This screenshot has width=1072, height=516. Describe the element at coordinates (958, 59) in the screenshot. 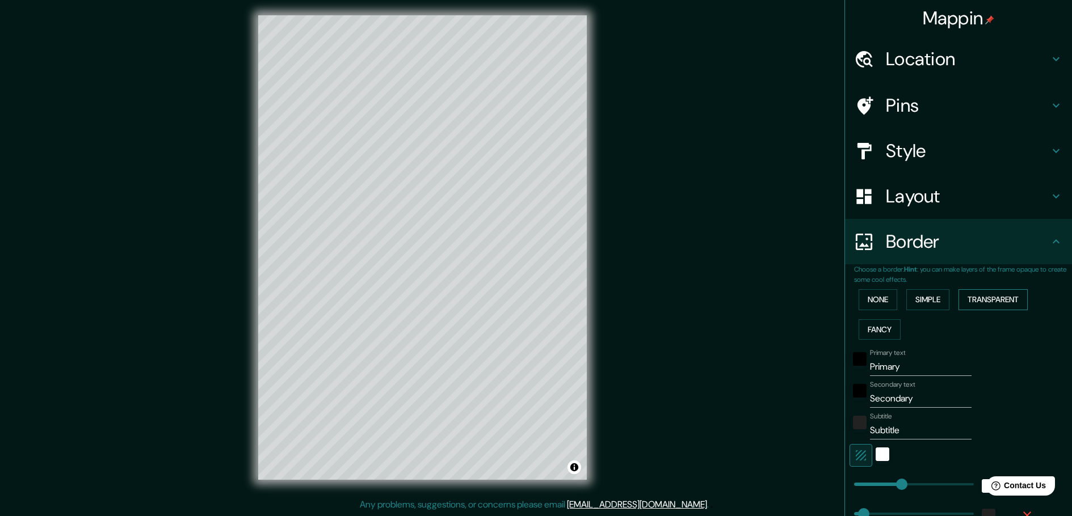

I see `div: Location` at that location.